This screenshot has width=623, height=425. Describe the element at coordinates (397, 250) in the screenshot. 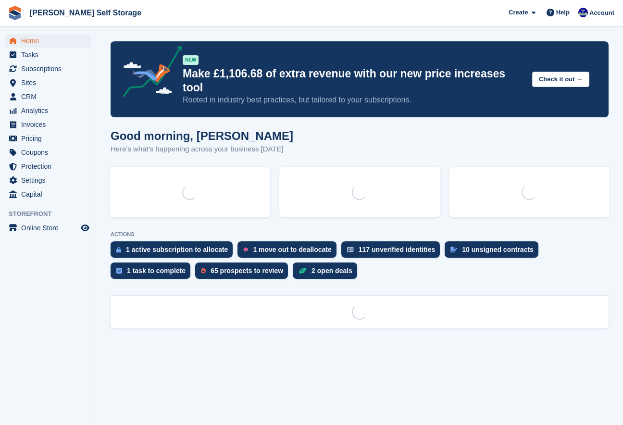

I see `div: 117 unverified identities` at that location.